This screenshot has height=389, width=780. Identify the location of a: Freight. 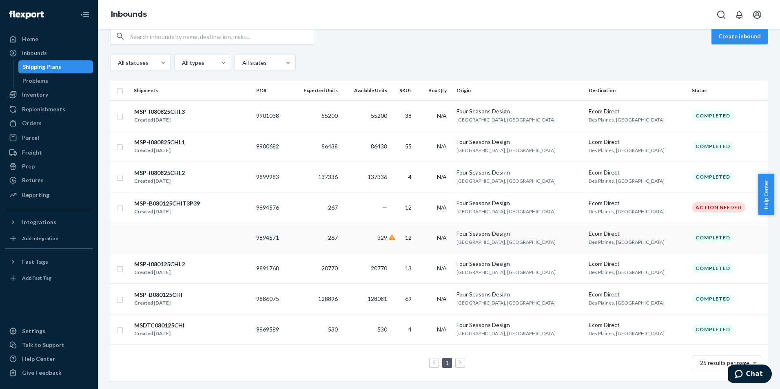
(49, 153).